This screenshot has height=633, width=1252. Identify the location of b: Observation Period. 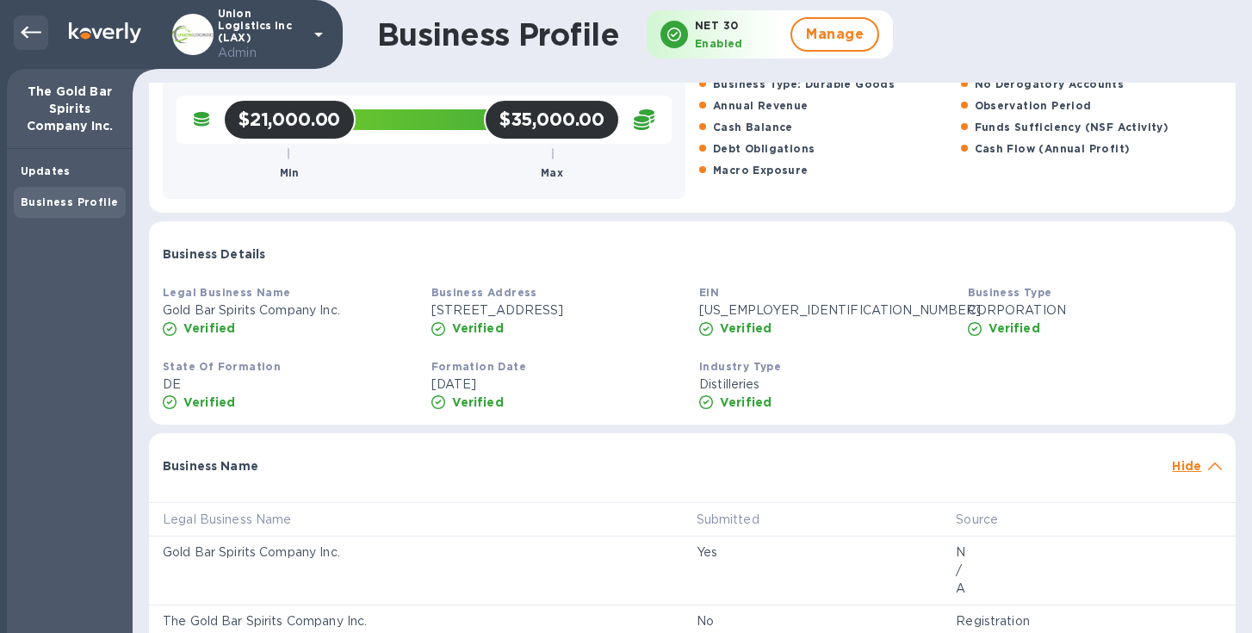
(1033, 105).